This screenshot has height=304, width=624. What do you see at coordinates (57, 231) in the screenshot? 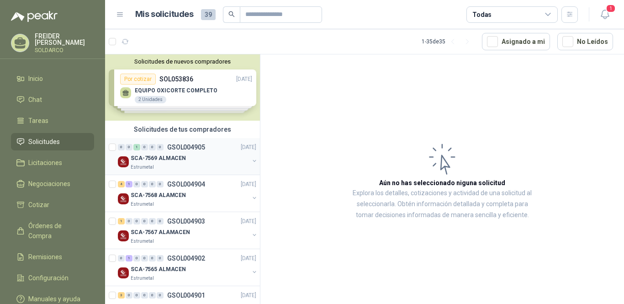
I see `span: Órdenes de Compra` at bounding box center [57, 231].